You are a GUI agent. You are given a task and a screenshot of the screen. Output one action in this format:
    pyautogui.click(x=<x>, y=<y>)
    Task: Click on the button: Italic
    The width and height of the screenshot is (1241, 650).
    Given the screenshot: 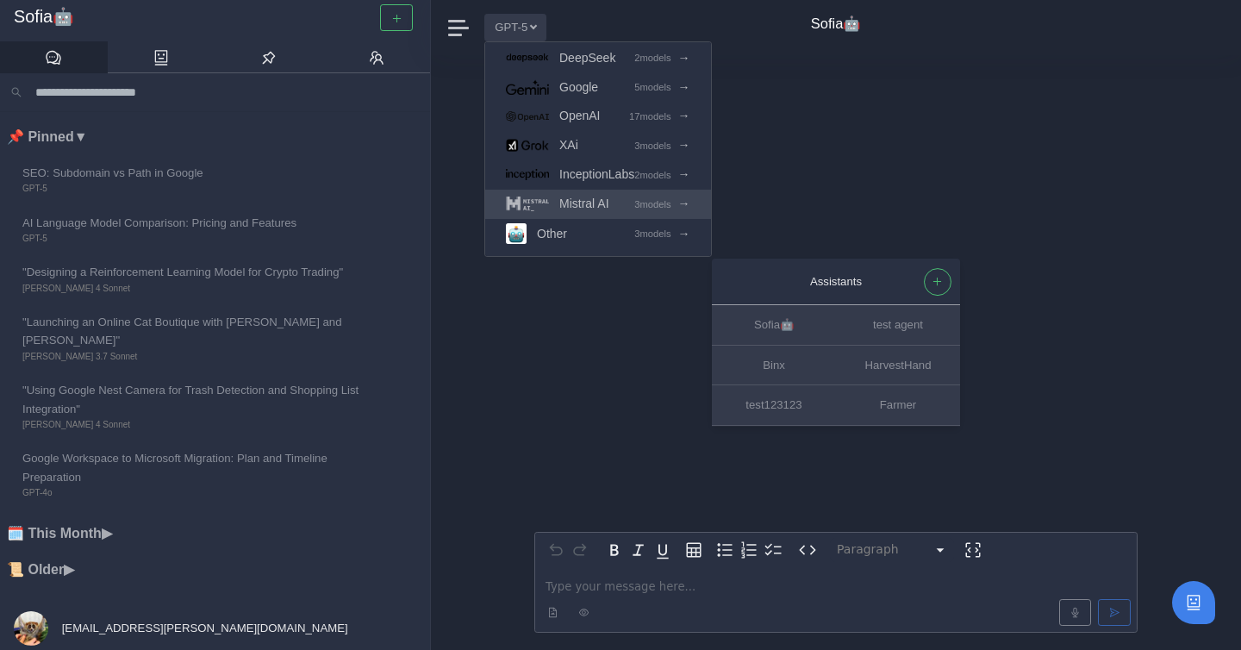 What is the action you would take?
    pyautogui.click(x=638, y=550)
    